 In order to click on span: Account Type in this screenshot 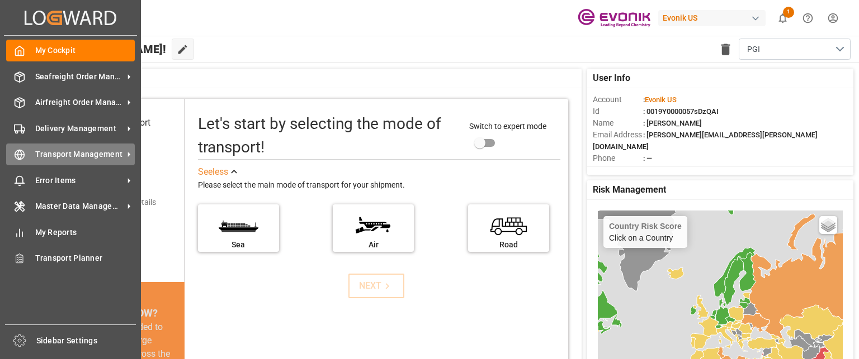, I will do `click(618, 170)`.